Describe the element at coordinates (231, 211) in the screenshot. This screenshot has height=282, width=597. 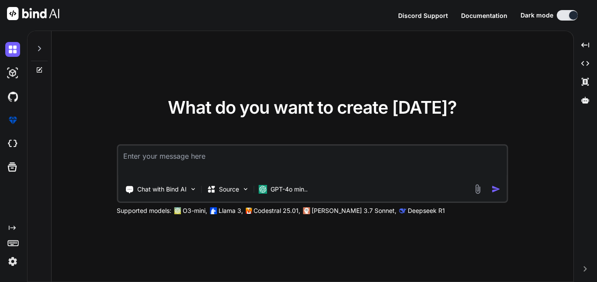
I see `p: Llama 3,` at that location.